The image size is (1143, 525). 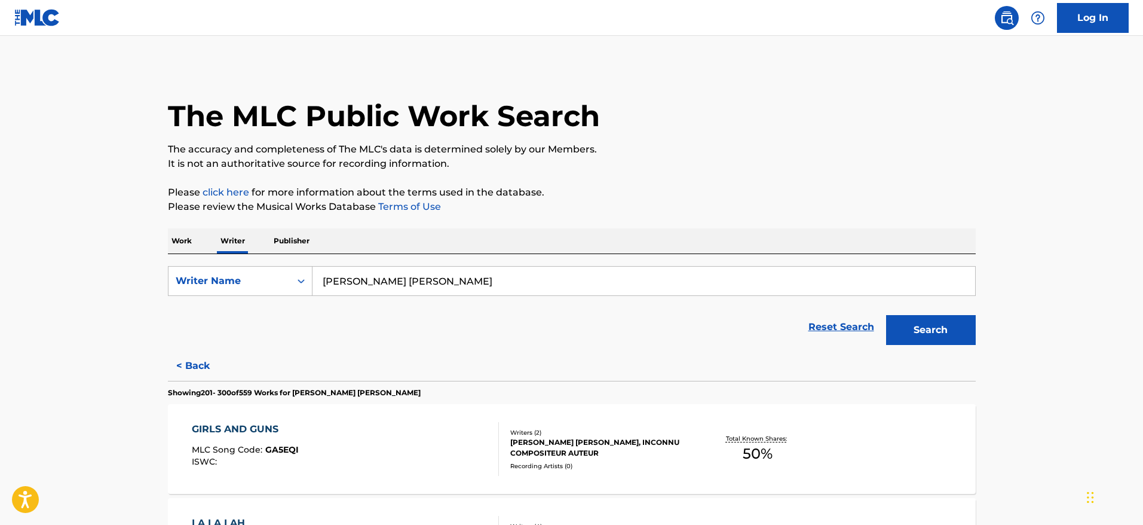 I want to click on a: Reset Search, so click(x=841, y=327).